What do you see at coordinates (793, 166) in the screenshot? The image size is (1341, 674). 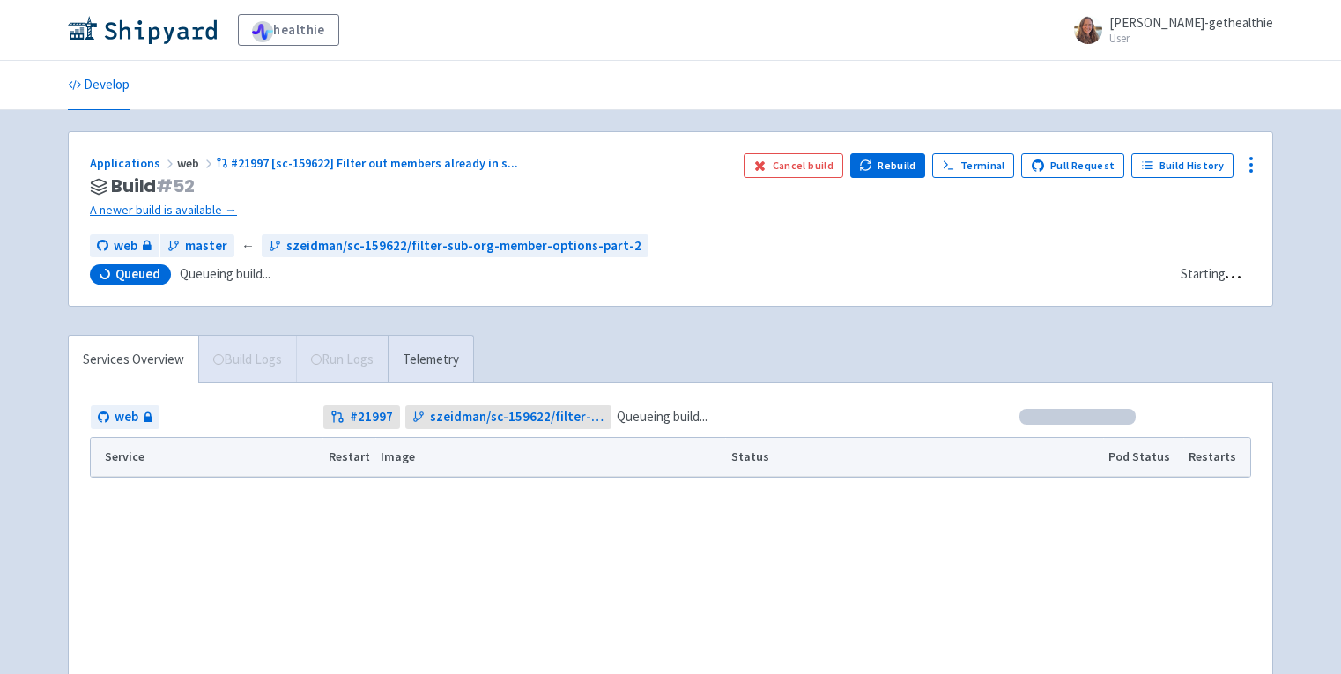 I see `button: Cancel build` at bounding box center [793, 166].